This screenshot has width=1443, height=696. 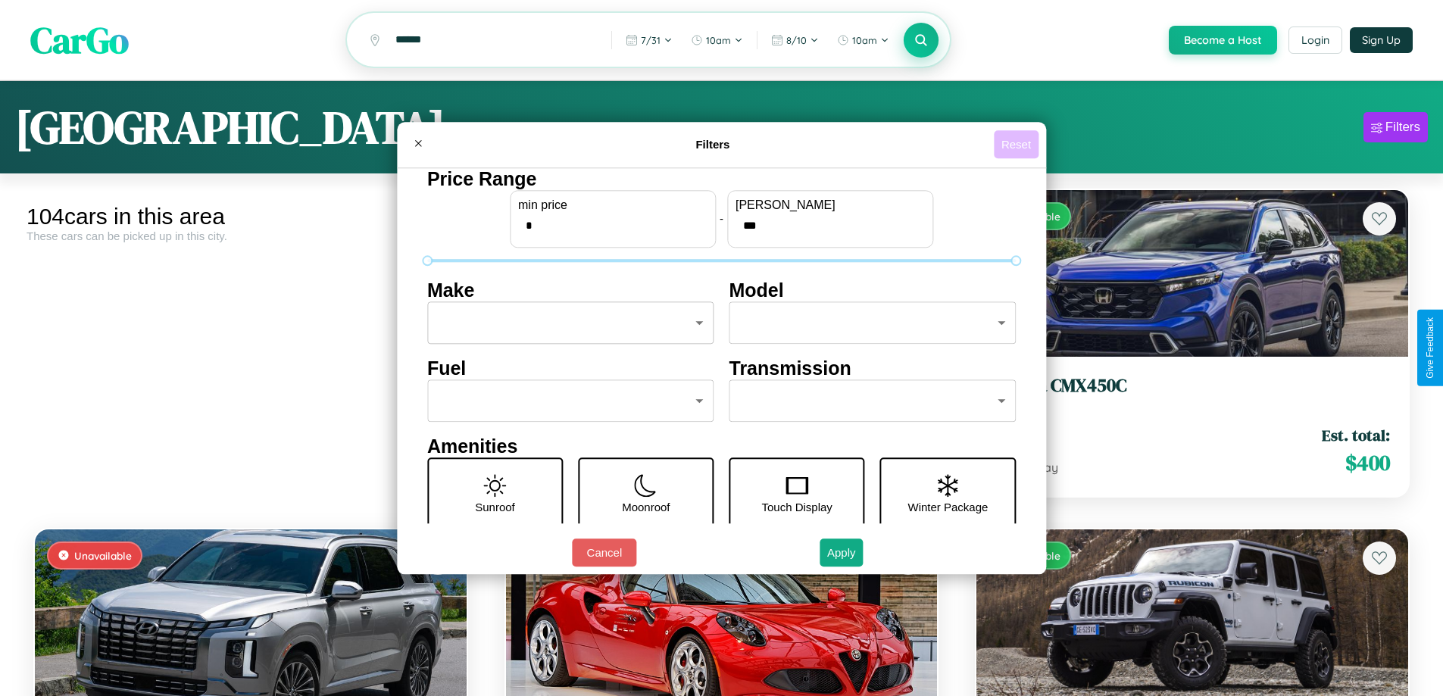 I want to click on span: CarGo, so click(x=80, y=40).